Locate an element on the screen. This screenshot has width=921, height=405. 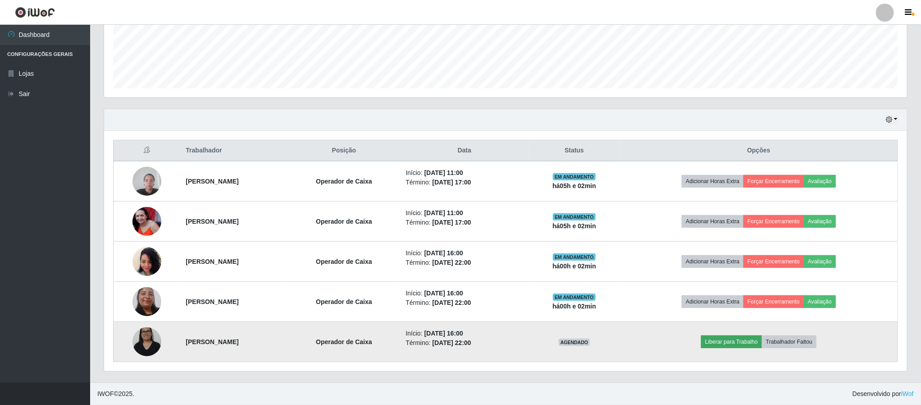
img: 1731148670684.jpeg is located at coordinates (147, 181).